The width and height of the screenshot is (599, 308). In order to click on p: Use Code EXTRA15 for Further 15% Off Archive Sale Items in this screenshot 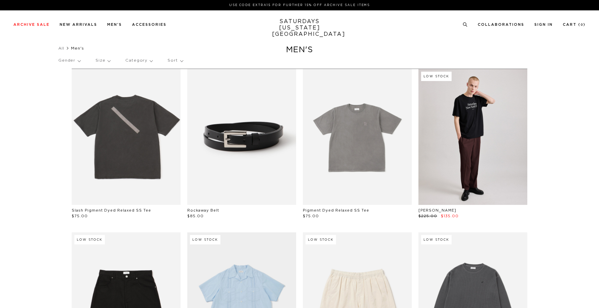, I will do `click(299, 5)`.